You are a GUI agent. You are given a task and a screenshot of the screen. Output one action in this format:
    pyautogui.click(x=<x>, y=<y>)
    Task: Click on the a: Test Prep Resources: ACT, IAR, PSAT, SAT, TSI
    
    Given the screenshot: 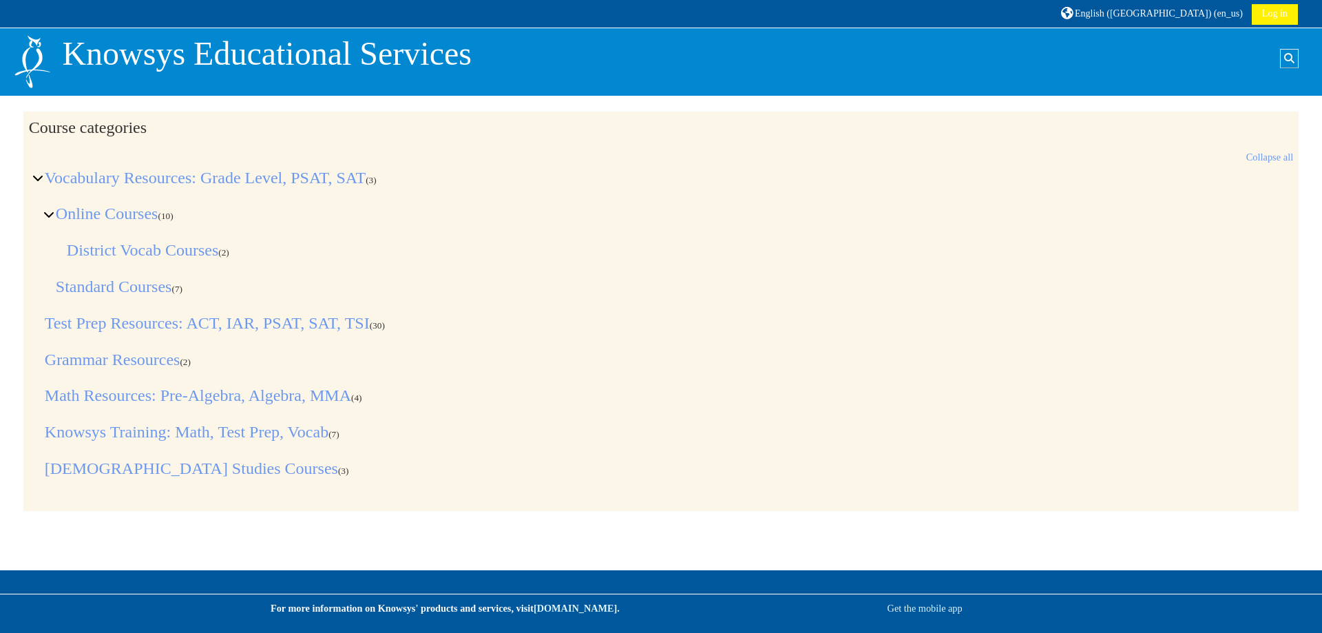 What is the action you would take?
    pyautogui.click(x=207, y=323)
    